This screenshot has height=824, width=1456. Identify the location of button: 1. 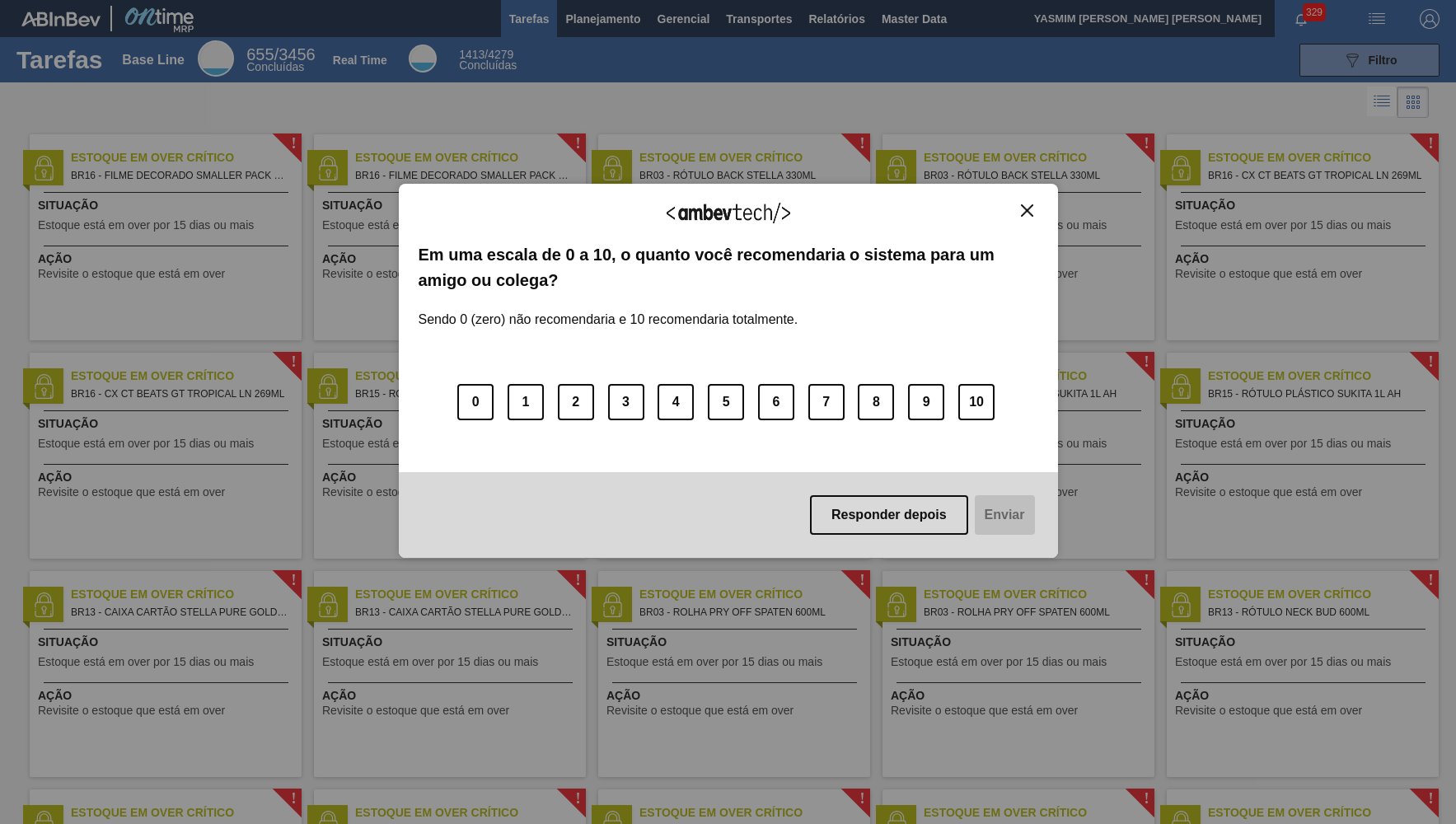
(526, 403).